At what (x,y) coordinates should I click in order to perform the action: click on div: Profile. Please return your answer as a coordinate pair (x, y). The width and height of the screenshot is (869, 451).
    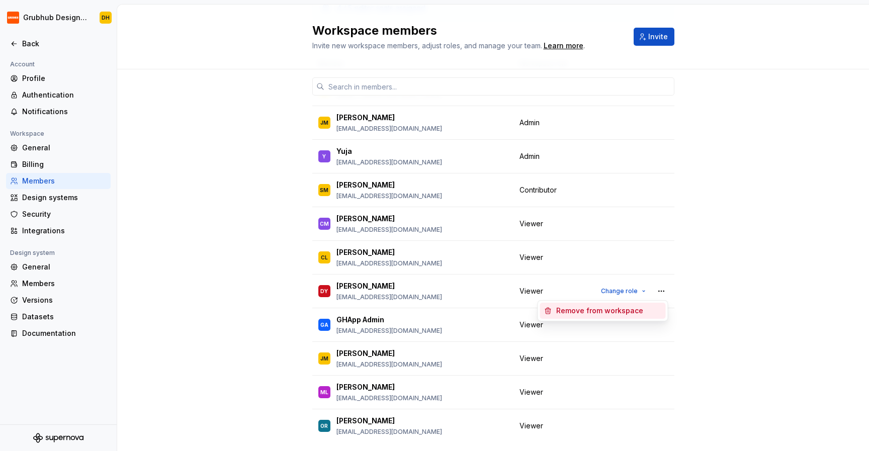
    Looking at the image, I should click on (64, 78).